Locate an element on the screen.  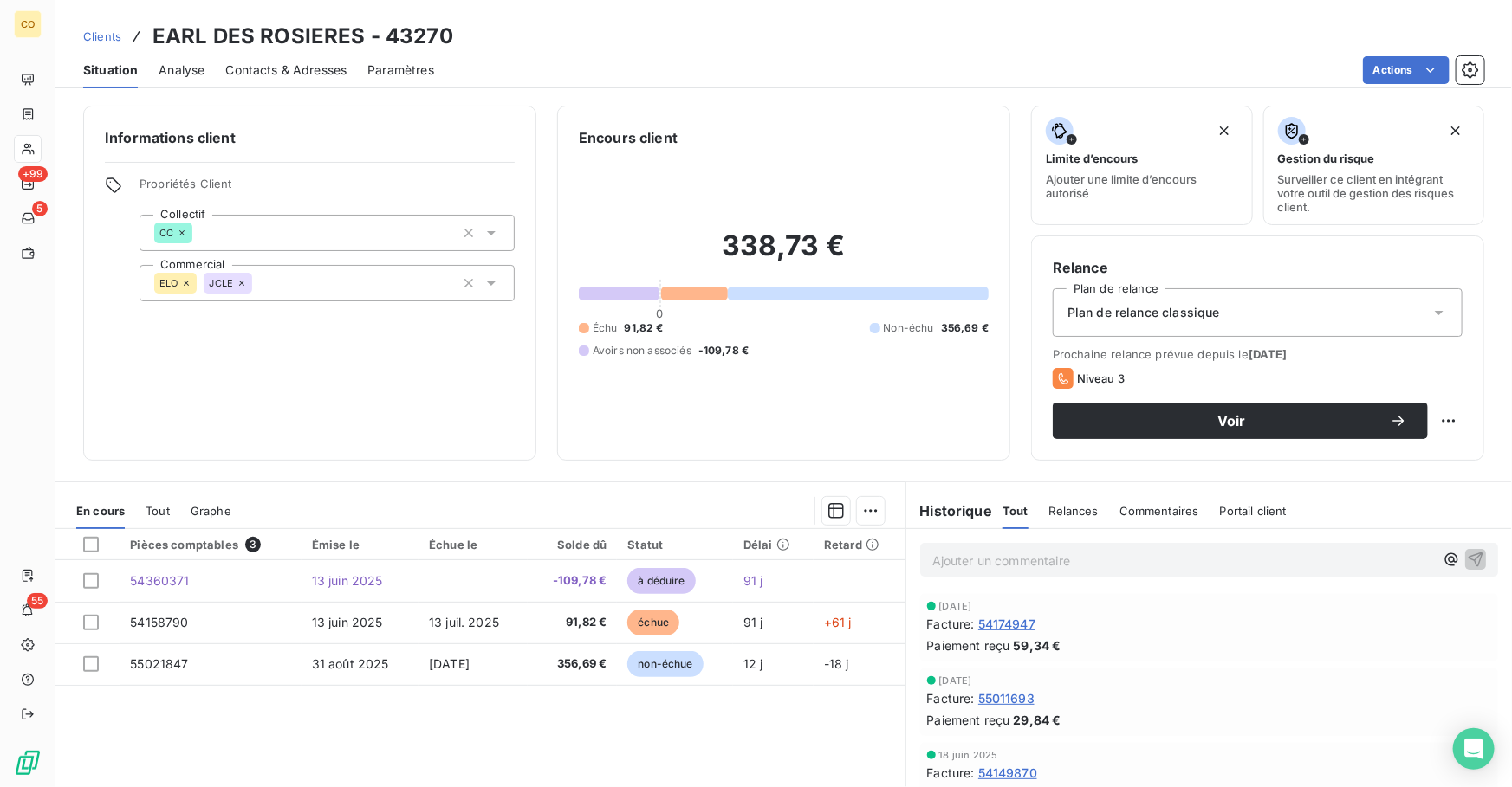
span: 59,34 € is located at coordinates (1037, 645).